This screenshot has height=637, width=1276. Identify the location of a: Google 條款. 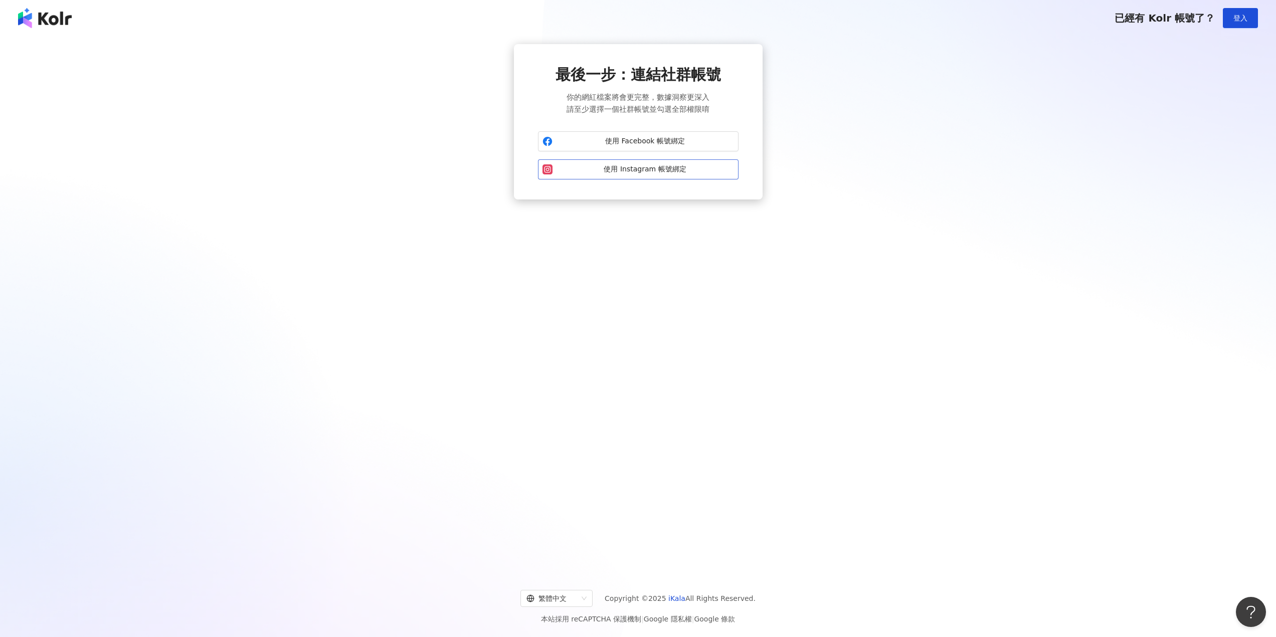
(714, 619).